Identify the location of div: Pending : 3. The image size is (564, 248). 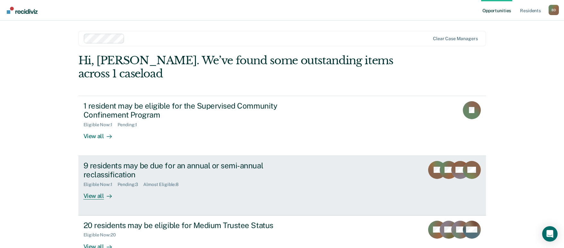
(130, 184).